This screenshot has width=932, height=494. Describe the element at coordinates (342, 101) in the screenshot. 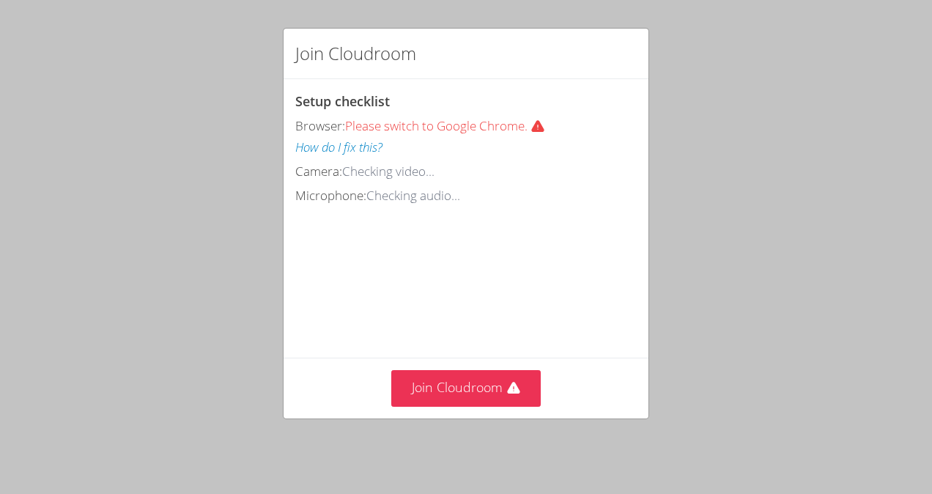

I see `span: Setup checklist` at that location.